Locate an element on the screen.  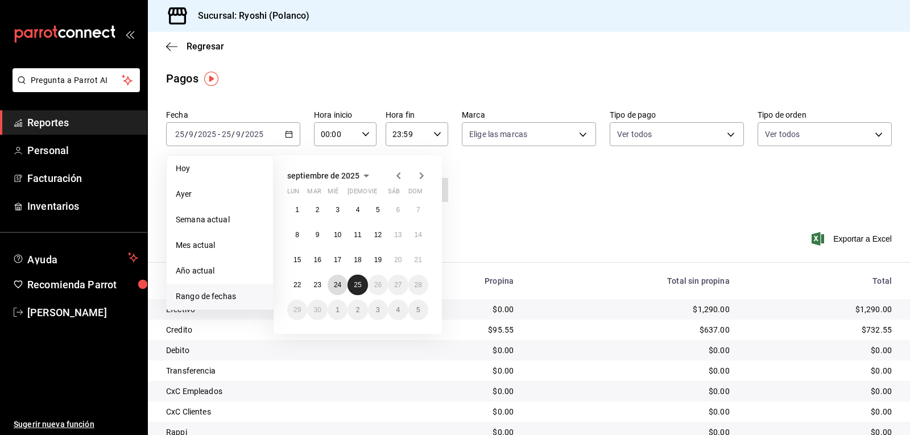
abbr: 21 de septiembre de 2025 is located at coordinates (418, 260).